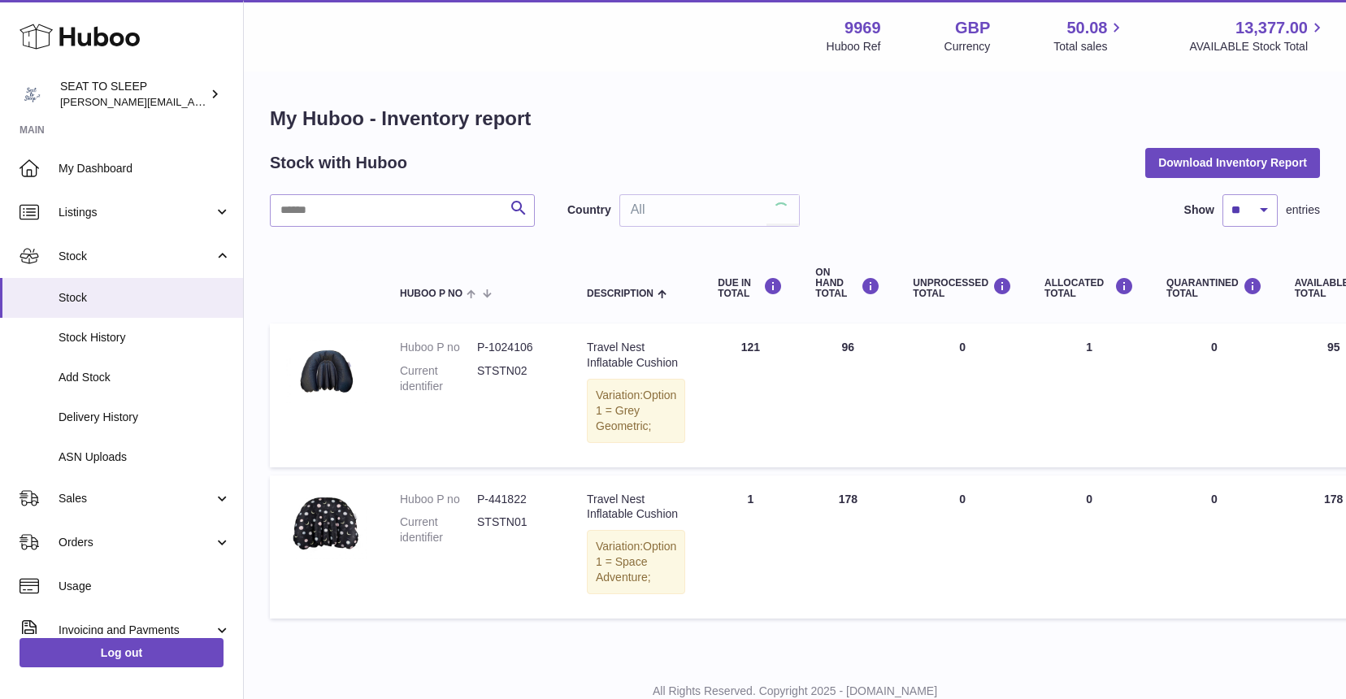  What do you see at coordinates (145, 586) in the screenshot?
I see `span: Usage` at bounding box center [145, 586].